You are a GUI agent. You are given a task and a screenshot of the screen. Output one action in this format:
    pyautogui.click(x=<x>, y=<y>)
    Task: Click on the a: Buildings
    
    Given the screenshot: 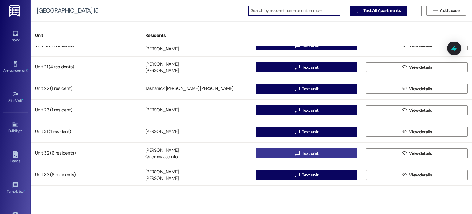 What is the action you would take?
    pyautogui.click(x=15, y=127)
    